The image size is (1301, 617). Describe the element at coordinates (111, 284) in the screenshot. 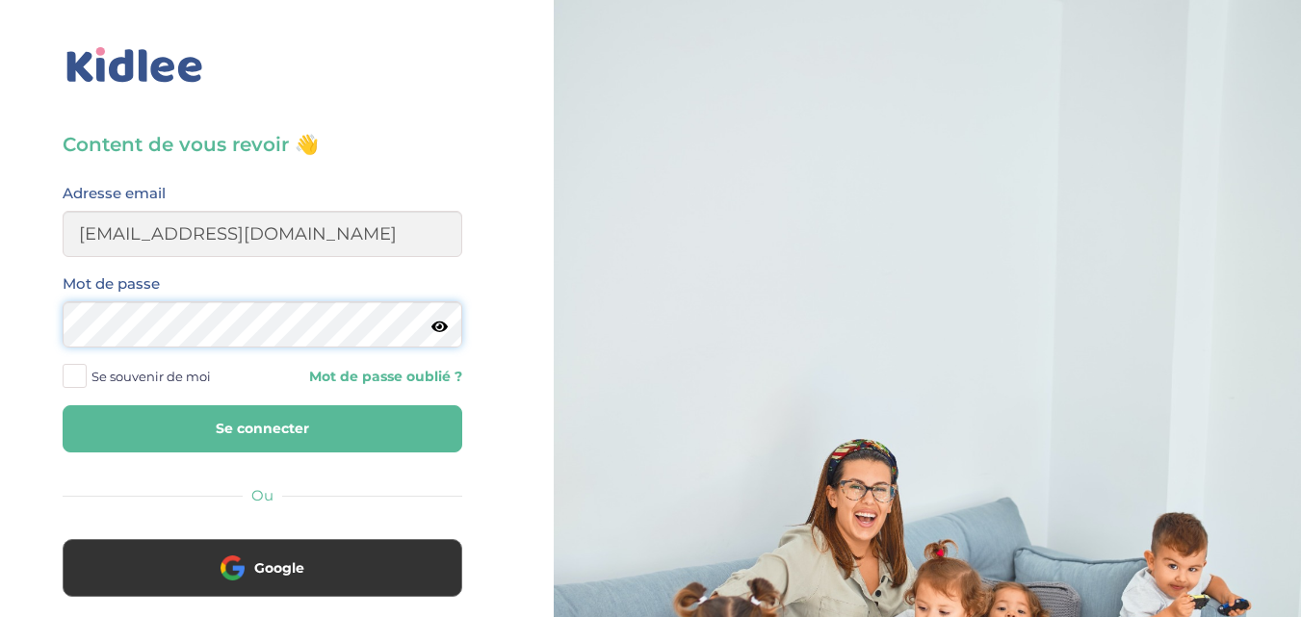

I see `label: Mot de passe` at that location.